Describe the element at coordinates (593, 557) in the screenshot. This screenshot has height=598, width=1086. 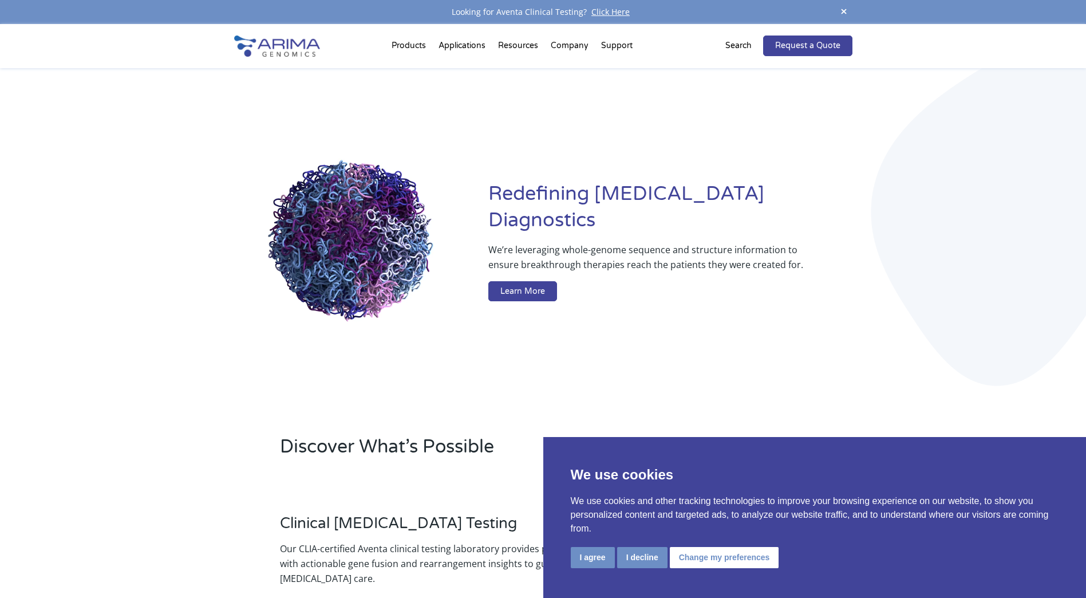
I see `button: I agree` at that location.